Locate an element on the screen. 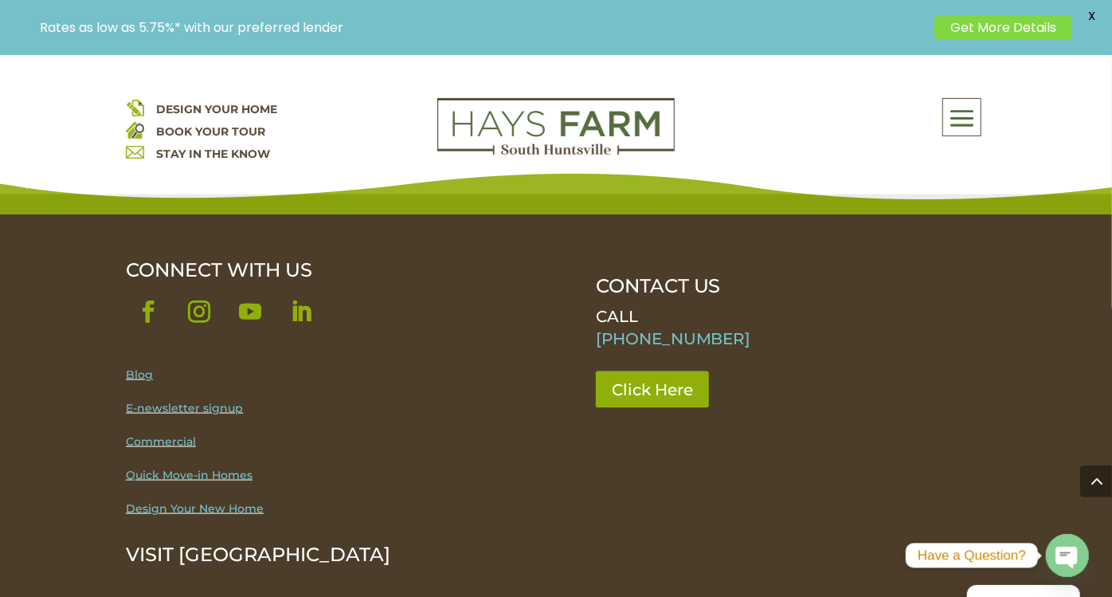 The height and width of the screenshot is (597, 1112). a: Follow on Youtube is located at coordinates (250, 311).